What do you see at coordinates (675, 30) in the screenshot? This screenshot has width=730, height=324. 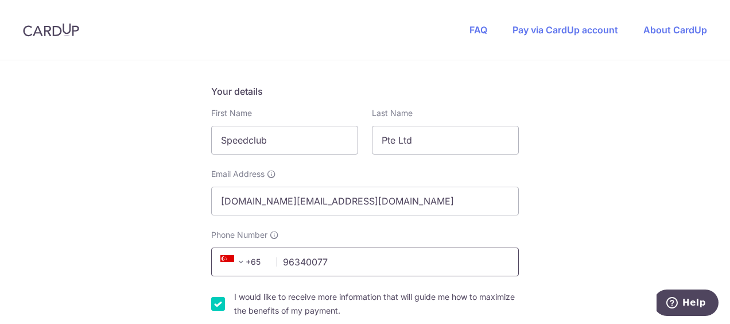 I see `a: About CardUp` at bounding box center [675, 30].